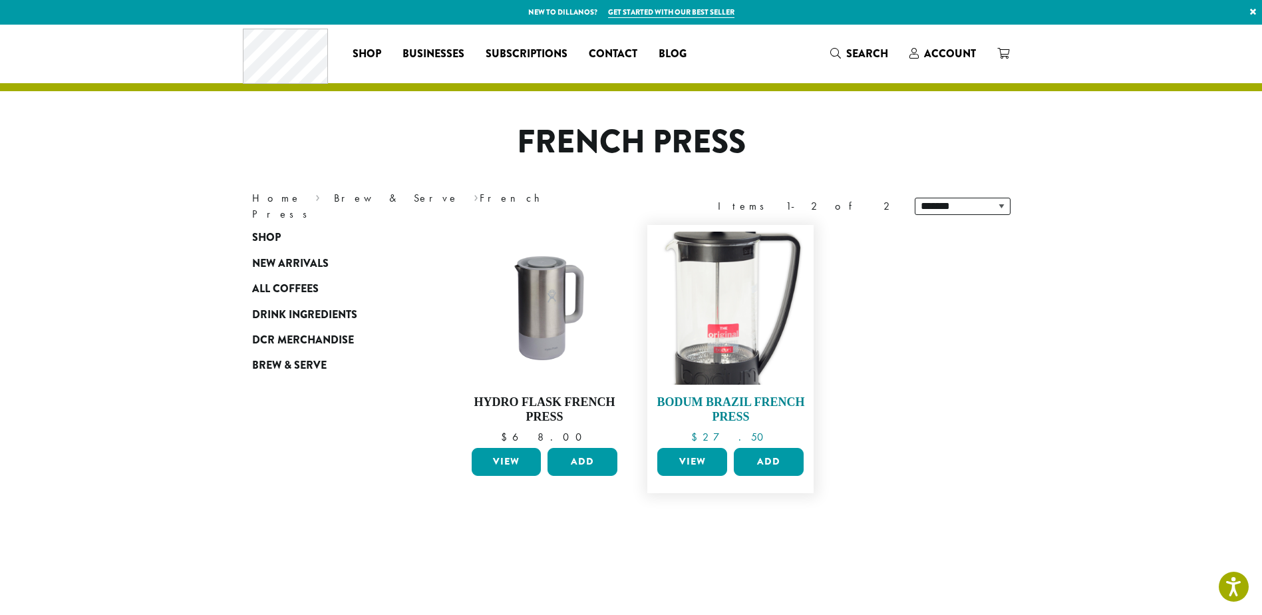 The width and height of the screenshot is (1262, 615). I want to click on span: All Coffees, so click(285, 289).